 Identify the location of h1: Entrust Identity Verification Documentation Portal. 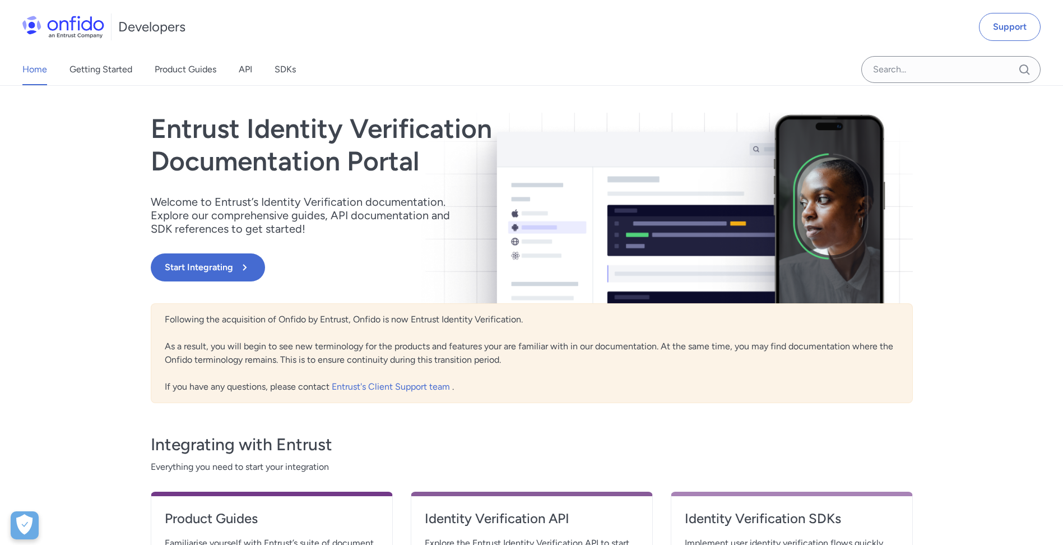
(418, 145).